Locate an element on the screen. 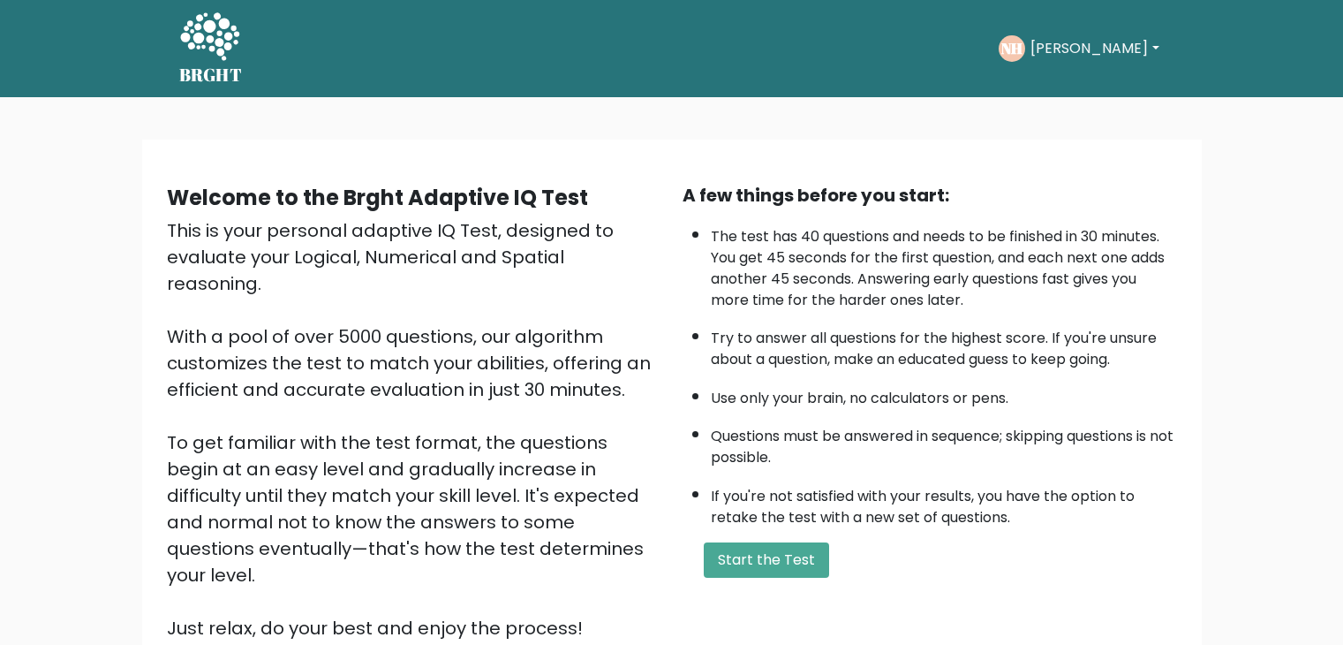 The image size is (1343, 645). li: Use only your brain, no calculators or pens. is located at coordinates (944, 394).